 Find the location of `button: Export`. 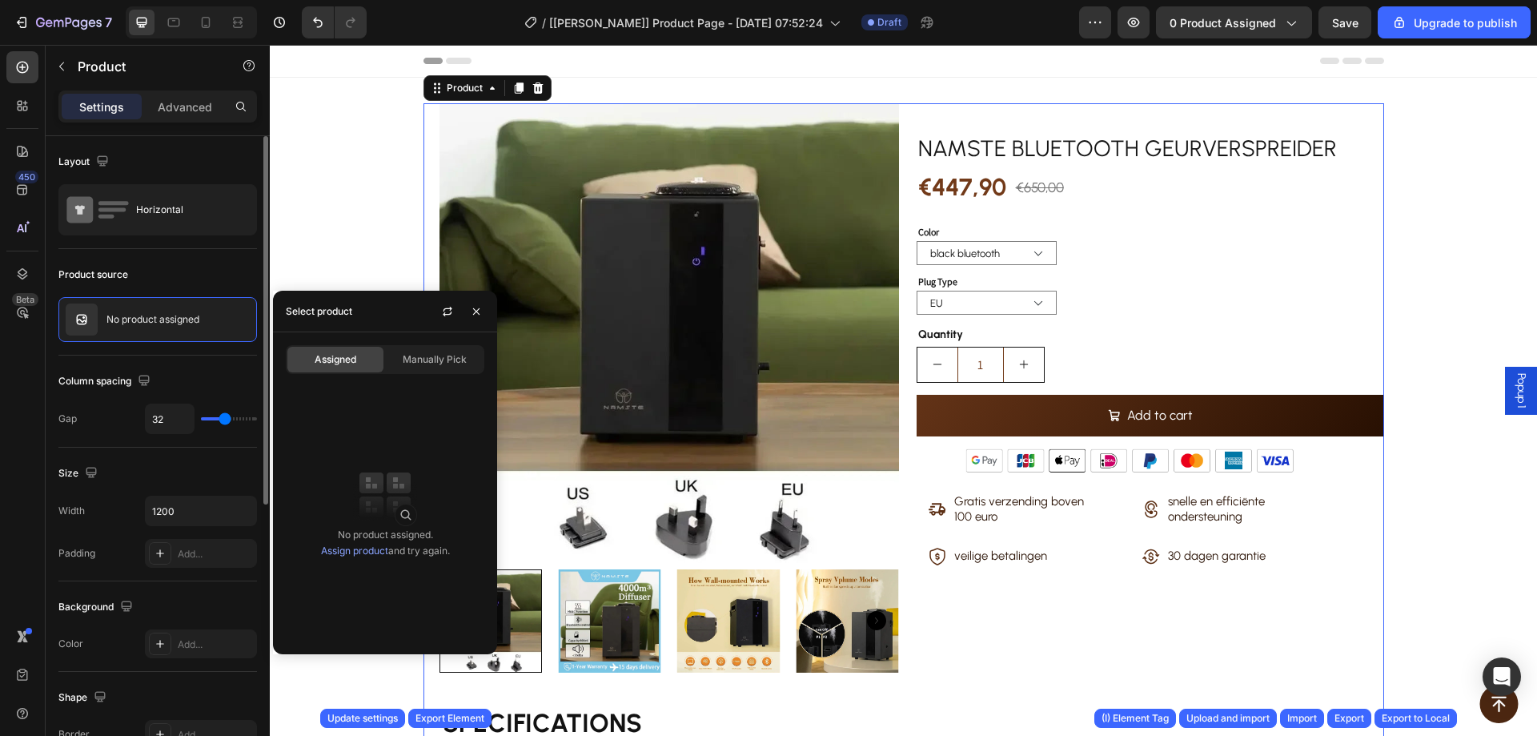

button: Export is located at coordinates (1349, 718).